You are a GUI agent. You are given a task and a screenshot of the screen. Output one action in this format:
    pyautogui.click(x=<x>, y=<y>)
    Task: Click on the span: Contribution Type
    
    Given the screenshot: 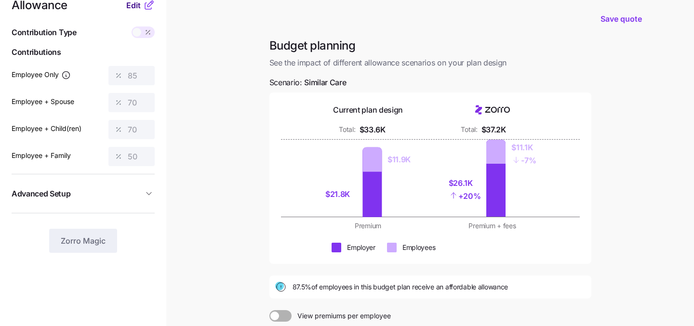 What is the action you would take?
    pyautogui.click(x=44, y=32)
    